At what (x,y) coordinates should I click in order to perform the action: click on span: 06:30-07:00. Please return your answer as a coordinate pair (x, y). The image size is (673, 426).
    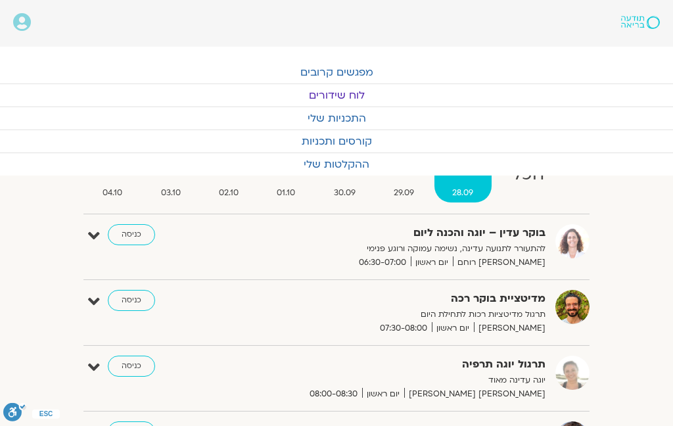
    Looking at the image, I should click on (383, 262).